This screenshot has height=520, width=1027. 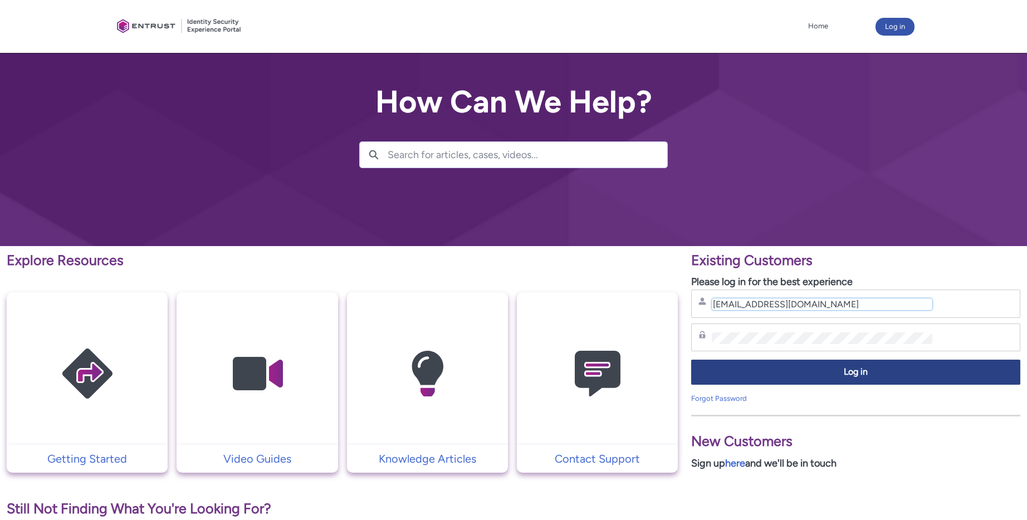 I want to click on p: Sign up and we'll be in touch, so click(x=855, y=463).